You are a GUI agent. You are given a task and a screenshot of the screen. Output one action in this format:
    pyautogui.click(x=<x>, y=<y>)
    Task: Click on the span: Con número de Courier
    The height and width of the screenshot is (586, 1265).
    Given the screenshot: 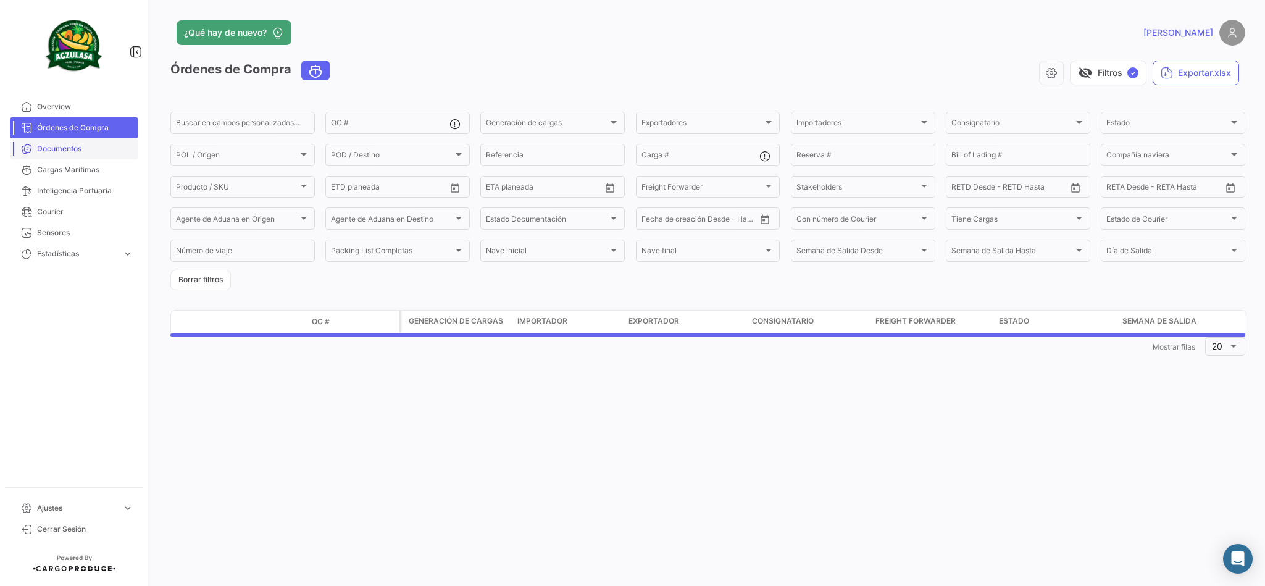 What is the action you would take?
    pyautogui.click(x=858, y=220)
    